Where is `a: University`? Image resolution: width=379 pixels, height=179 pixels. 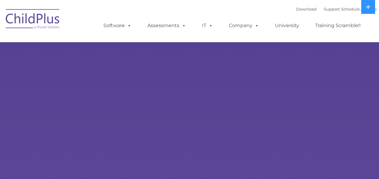
a: University is located at coordinates (287, 26).